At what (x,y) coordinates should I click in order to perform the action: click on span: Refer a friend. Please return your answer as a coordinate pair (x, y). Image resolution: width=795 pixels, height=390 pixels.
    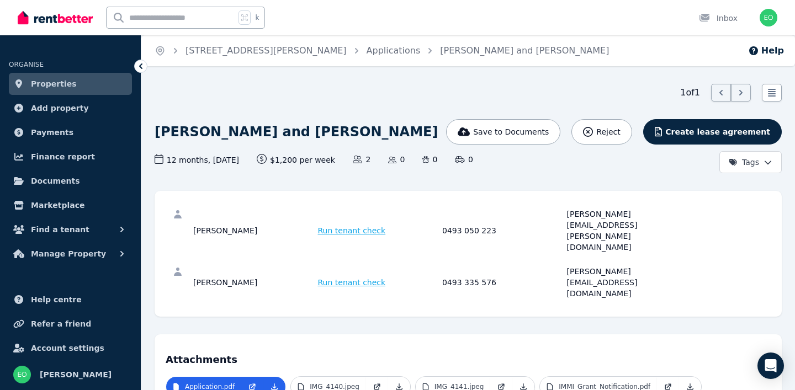
    Looking at the image, I should click on (61, 324).